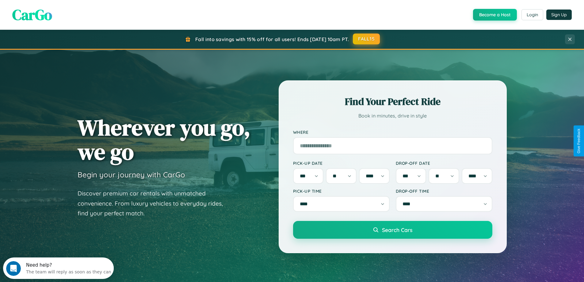 The height and width of the screenshot is (282, 584). What do you see at coordinates (341, 191) in the screenshot?
I see `label: Pick-up Time` at bounding box center [341, 191].